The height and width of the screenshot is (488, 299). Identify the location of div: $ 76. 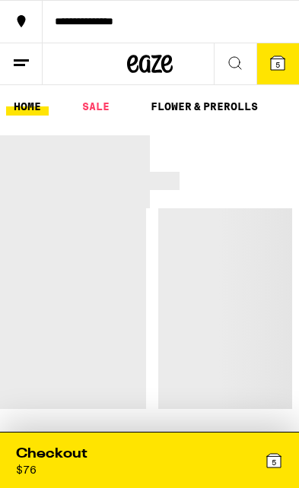
(26, 470).